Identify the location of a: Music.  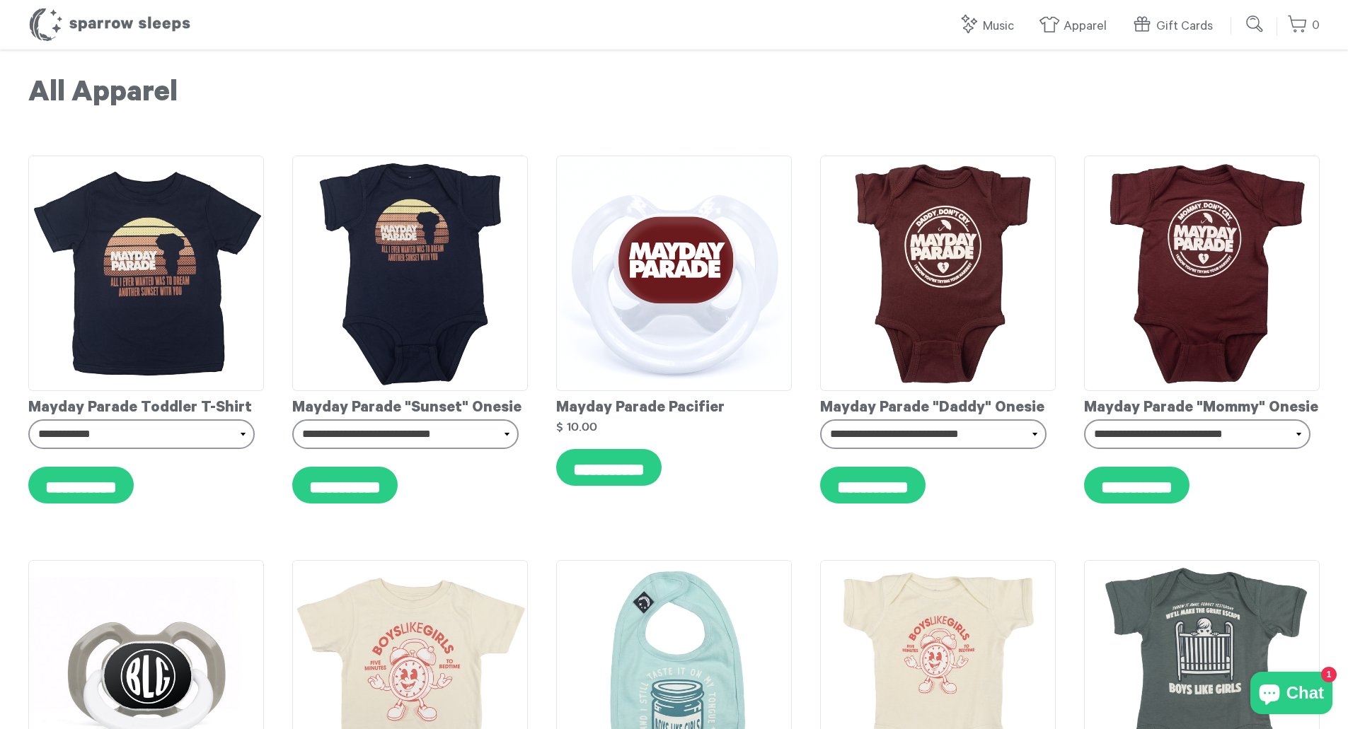
(989, 26).